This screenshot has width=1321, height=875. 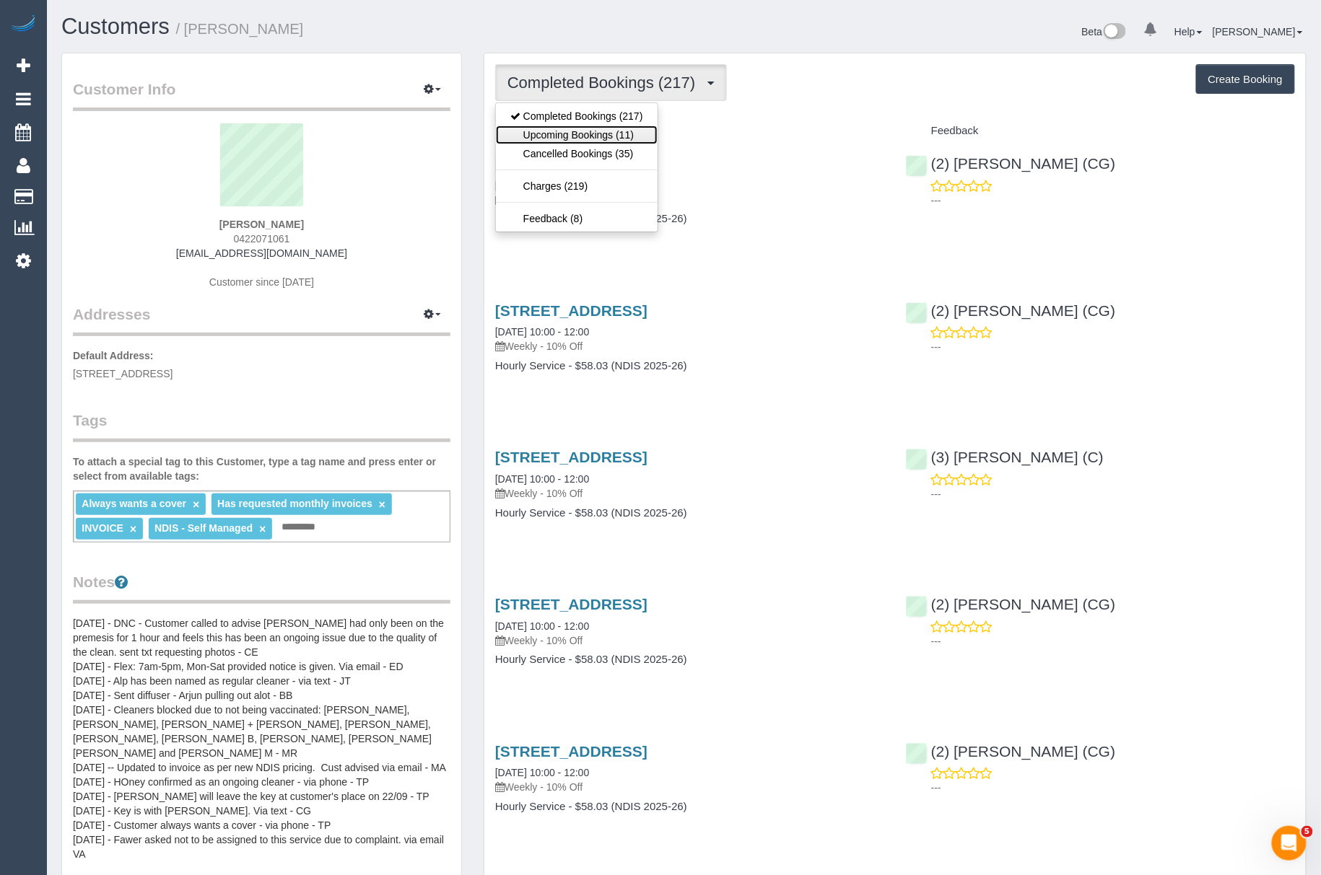 I want to click on button: Completed Bookings (217), so click(x=610, y=82).